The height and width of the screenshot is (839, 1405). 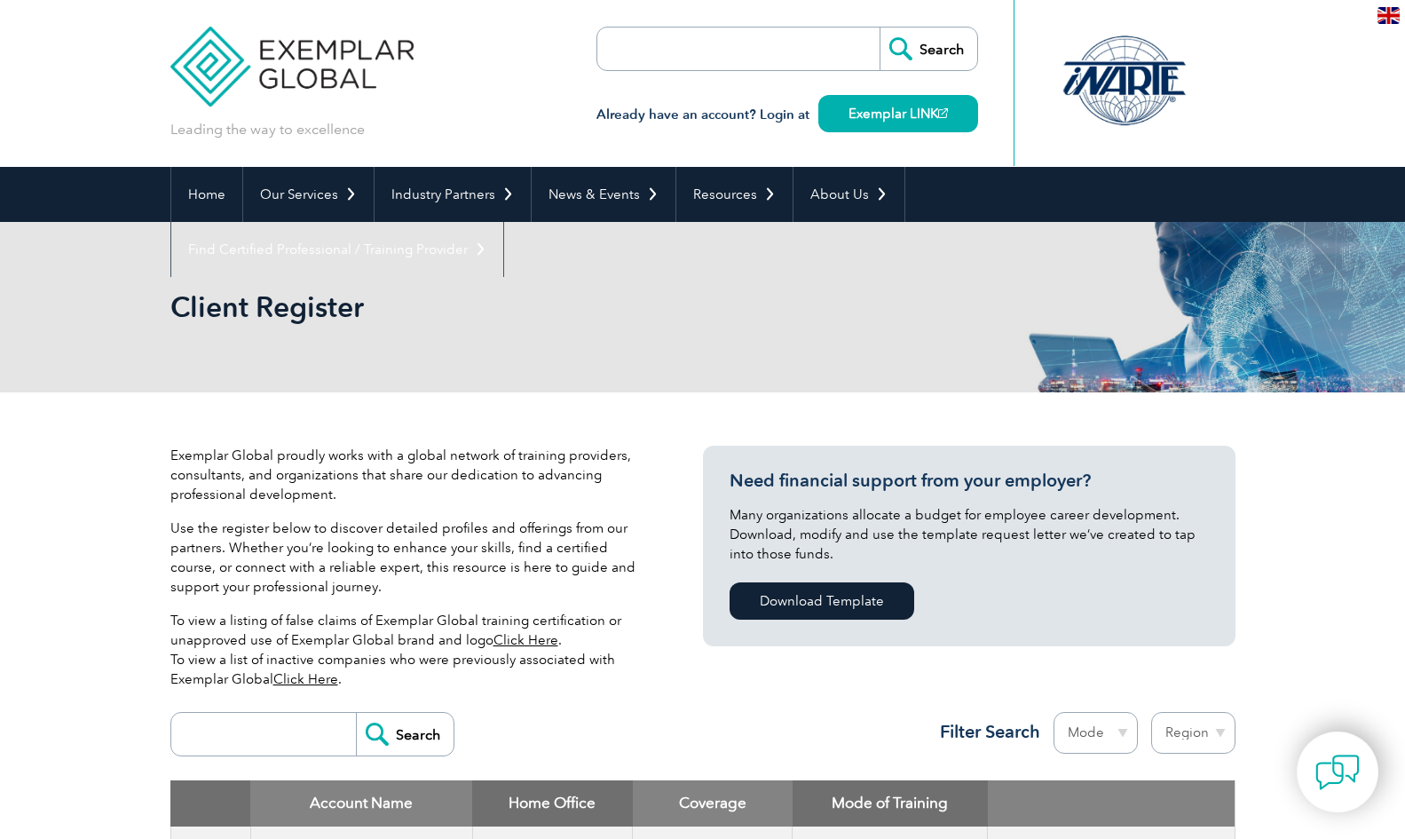 I want to click on p: Leading the way to excellence, so click(x=267, y=130).